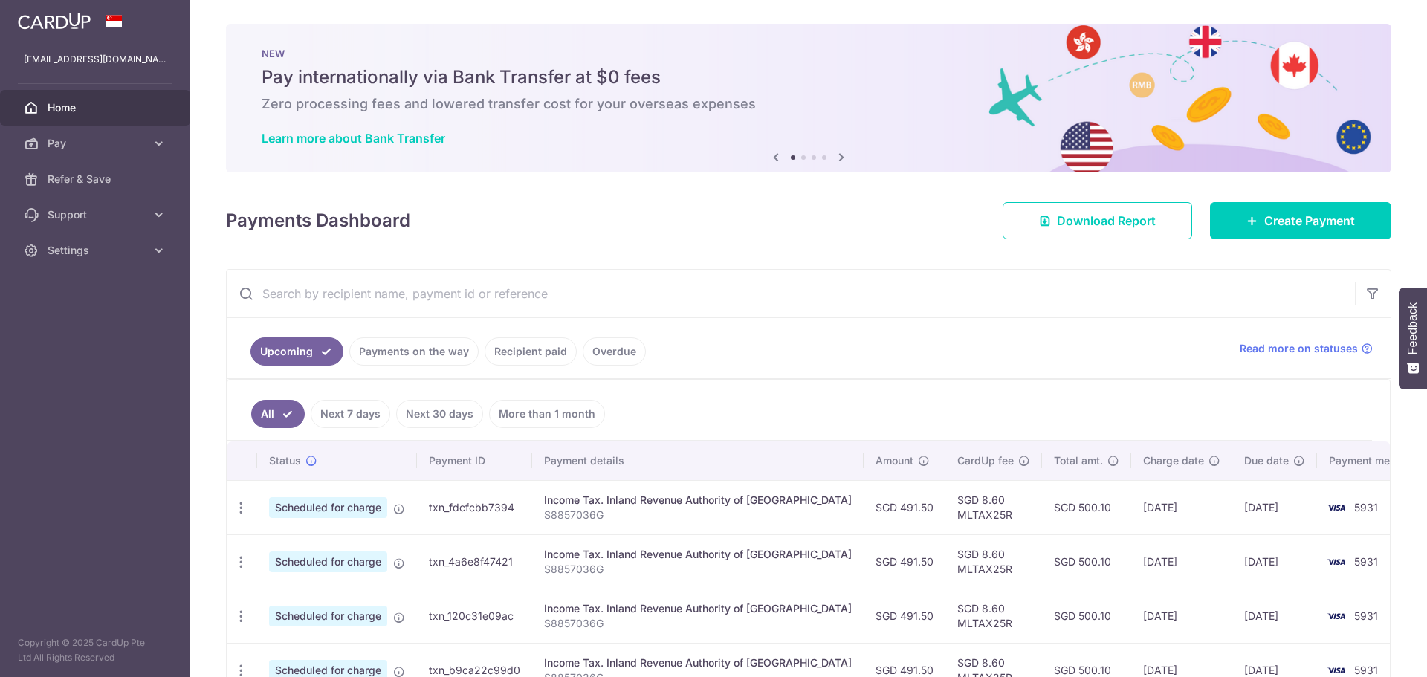 The image size is (1427, 677). Describe the element at coordinates (809, 104) in the screenshot. I see `h6: Zero processing fees and lowered transfer cost for your overseas expenses` at that location.